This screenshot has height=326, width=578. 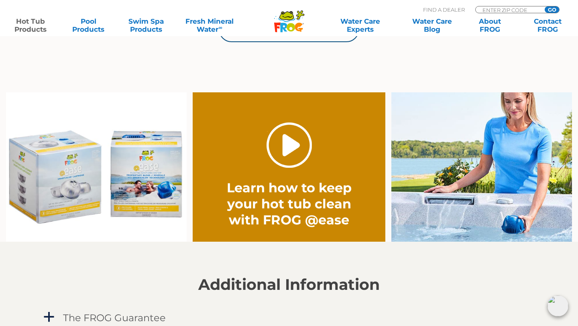 What do you see at coordinates (88, 25) in the screenshot?
I see `a: PoolProducts` at bounding box center [88, 25].